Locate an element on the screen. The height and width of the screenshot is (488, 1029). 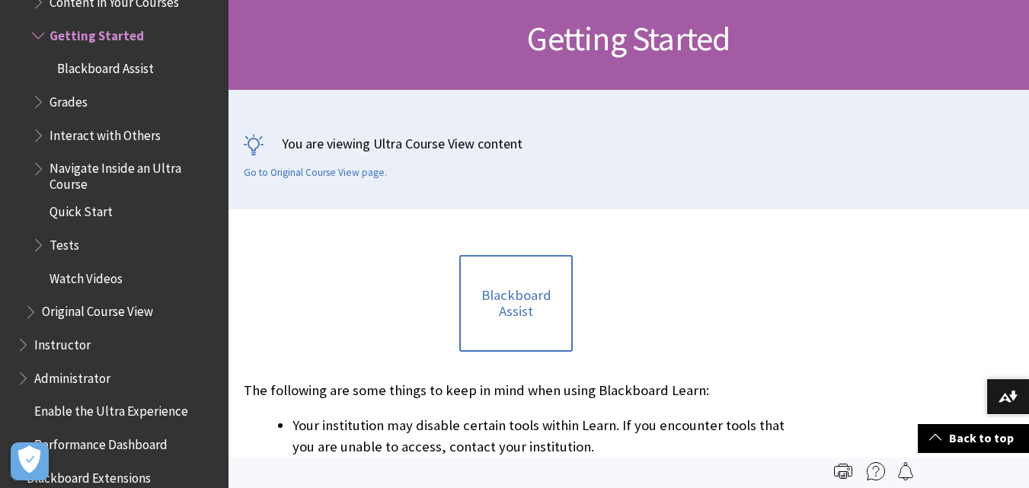
a: Blackboard Assist is located at coordinates (515, 303).